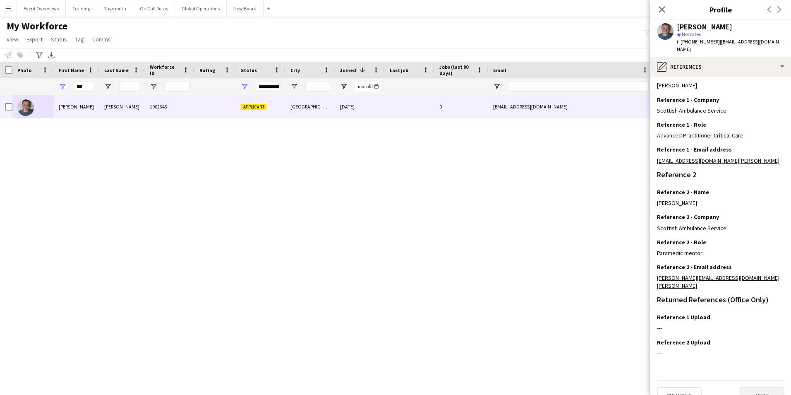 This screenshot has width=791, height=395. Describe the element at coordinates (129, 86) in the screenshot. I see `input: Last Name Filter Input` at that location.